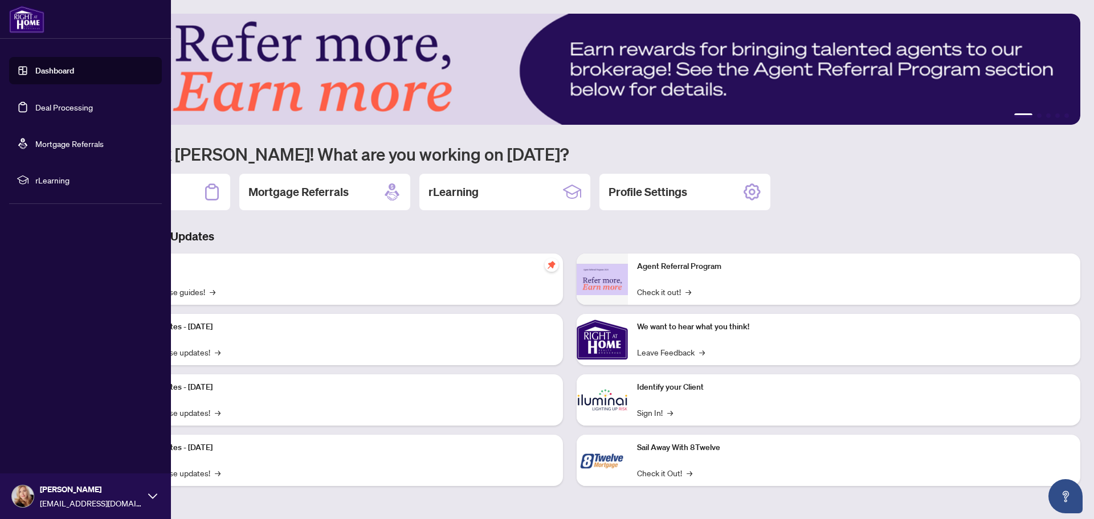 Image resolution: width=1094 pixels, height=519 pixels. What do you see at coordinates (55, 71) in the screenshot?
I see `a: Dashboard` at bounding box center [55, 71].